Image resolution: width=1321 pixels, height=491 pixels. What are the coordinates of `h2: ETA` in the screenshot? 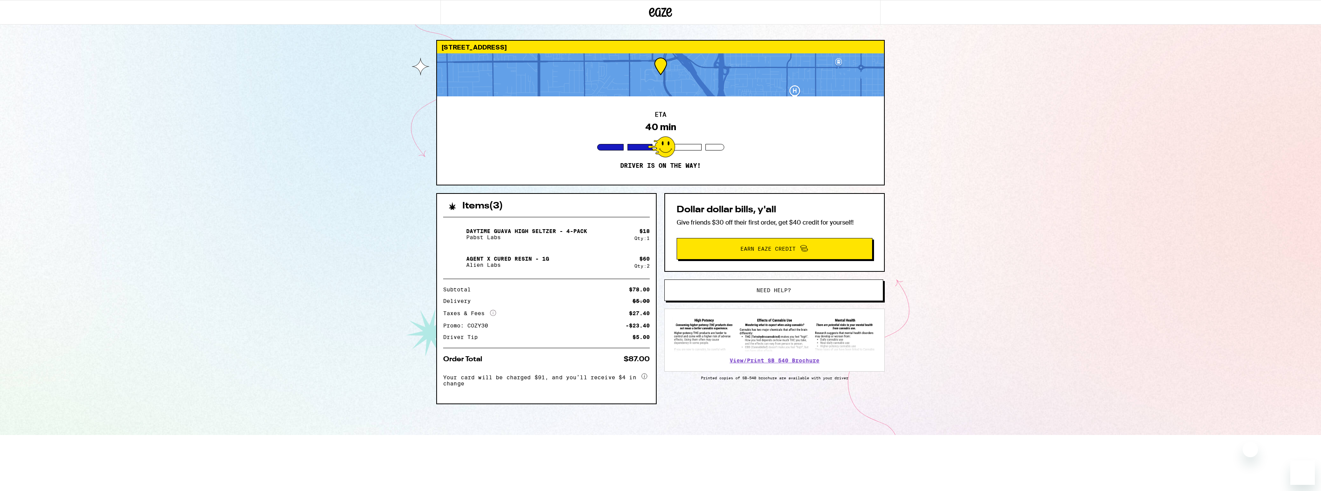 It's located at (660, 115).